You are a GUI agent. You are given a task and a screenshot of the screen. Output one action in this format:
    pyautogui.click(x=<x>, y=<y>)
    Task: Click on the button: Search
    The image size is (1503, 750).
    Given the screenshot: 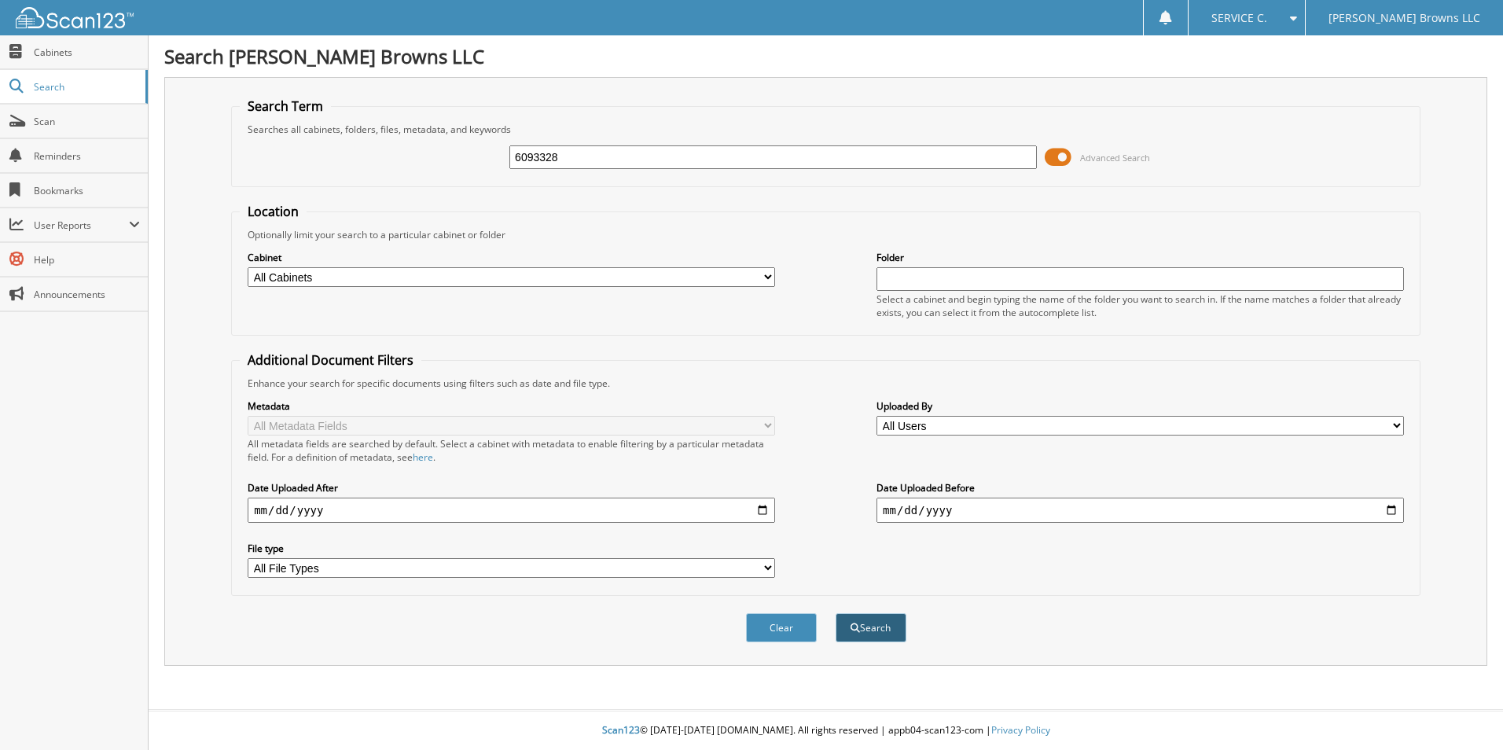 What is the action you would take?
    pyautogui.click(x=871, y=627)
    